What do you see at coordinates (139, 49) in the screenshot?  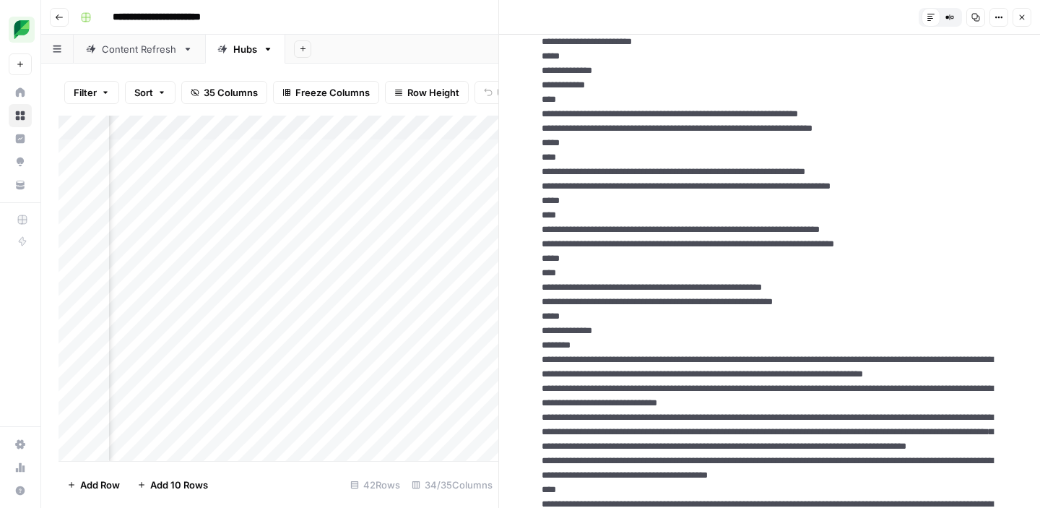 I see `a: Content Refresh` at bounding box center [139, 49].